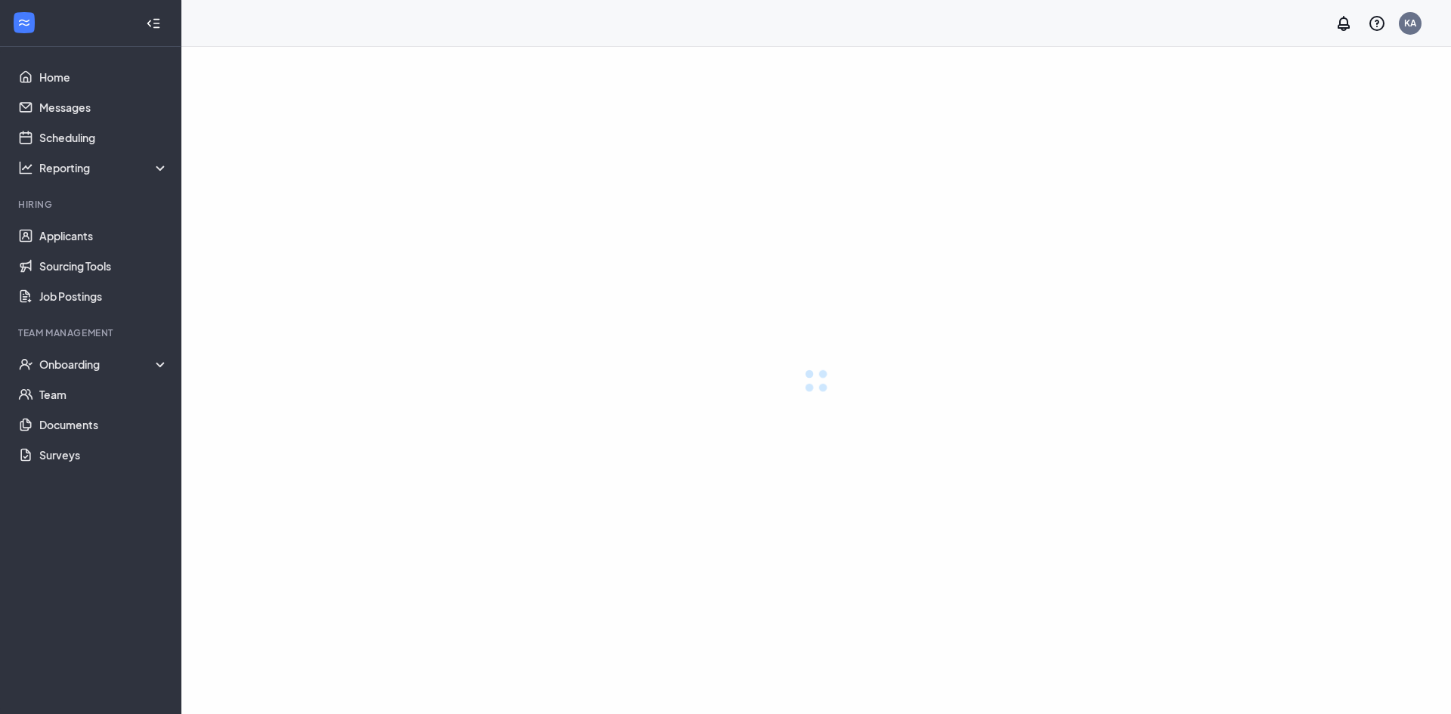 The height and width of the screenshot is (714, 1451). Describe the element at coordinates (1376, 23) in the screenshot. I see `svg: QuestionInfo` at that location.